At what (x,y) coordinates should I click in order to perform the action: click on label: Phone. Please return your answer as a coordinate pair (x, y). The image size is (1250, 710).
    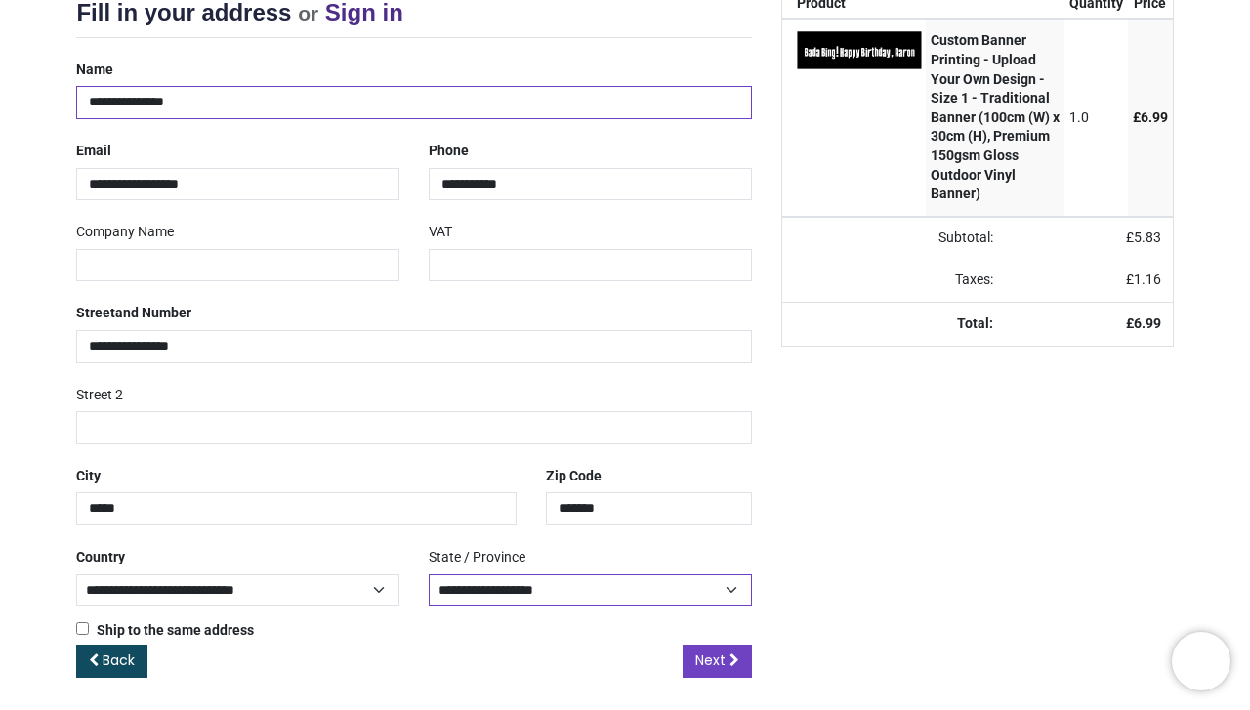
    Looking at the image, I should click on (448, 151).